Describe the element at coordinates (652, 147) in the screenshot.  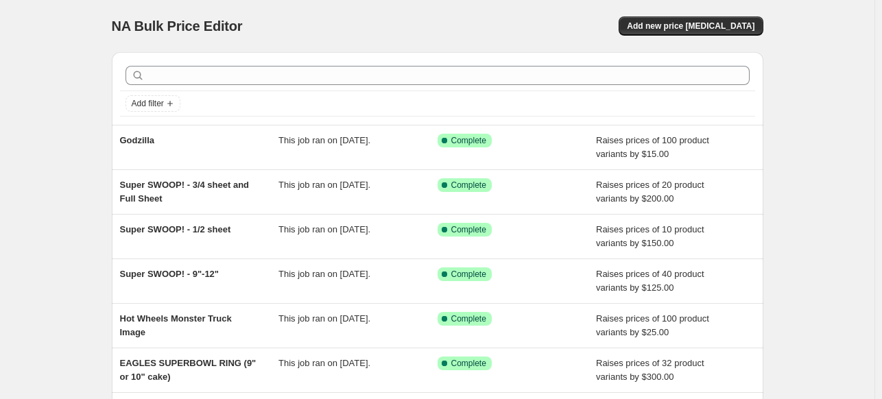
I see `span: Raises prices of 100 product variants by $15.00` at that location.